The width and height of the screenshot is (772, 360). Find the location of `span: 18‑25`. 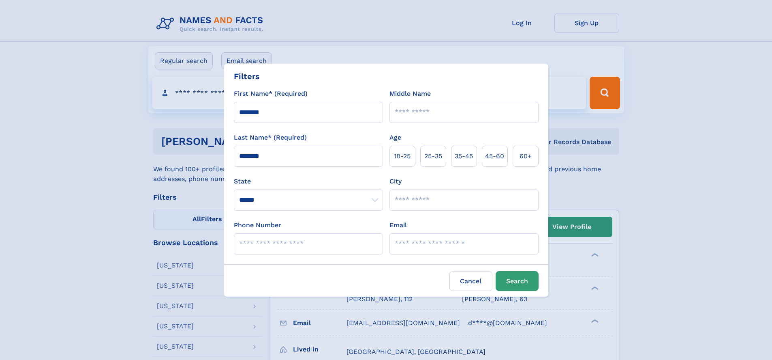

span: 18‑25 is located at coordinates (402, 156).